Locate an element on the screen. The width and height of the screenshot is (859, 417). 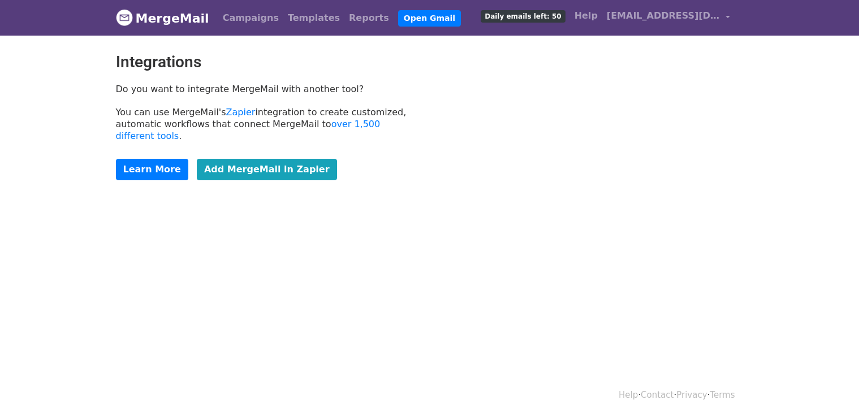
p: Do you want to integrate MergeMail with another tool? is located at coordinates (269, 89).